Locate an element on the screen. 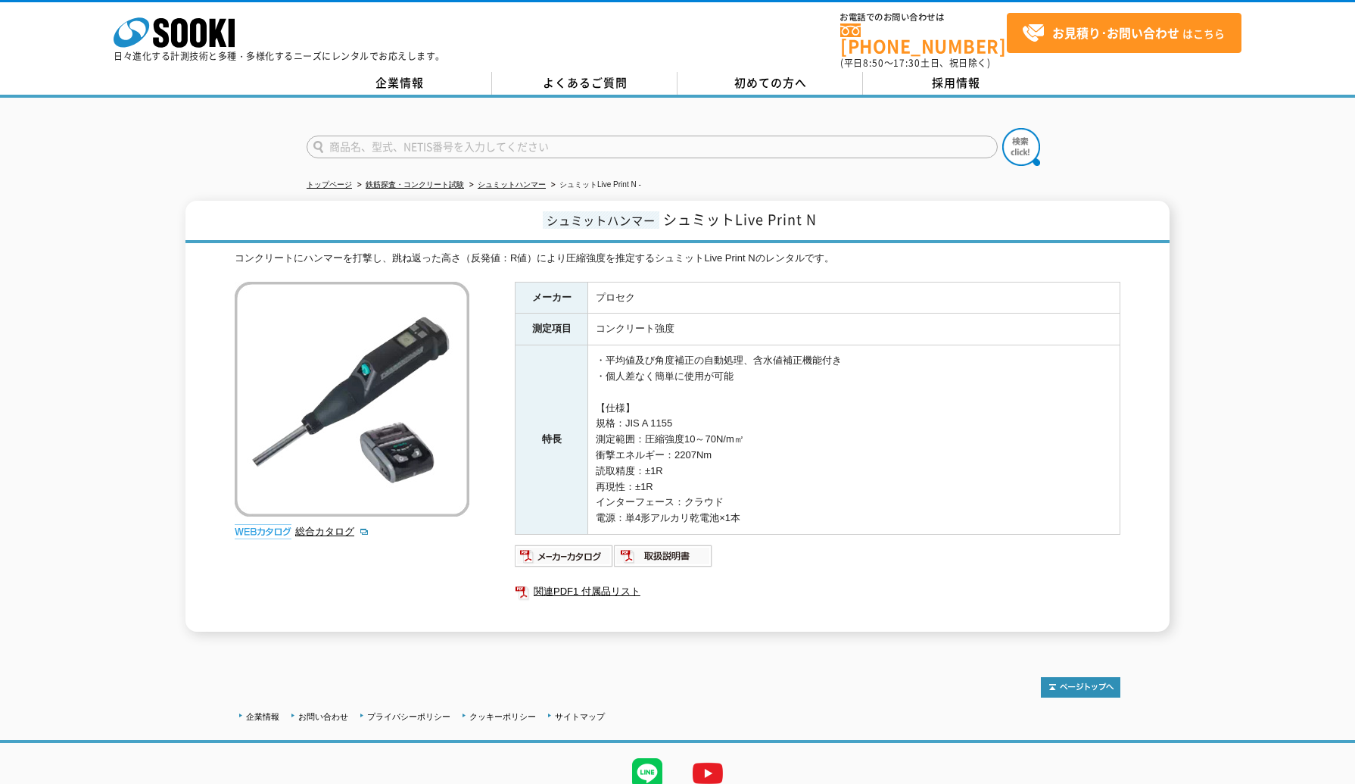  td: プロセク is located at coordinates (854, 298).